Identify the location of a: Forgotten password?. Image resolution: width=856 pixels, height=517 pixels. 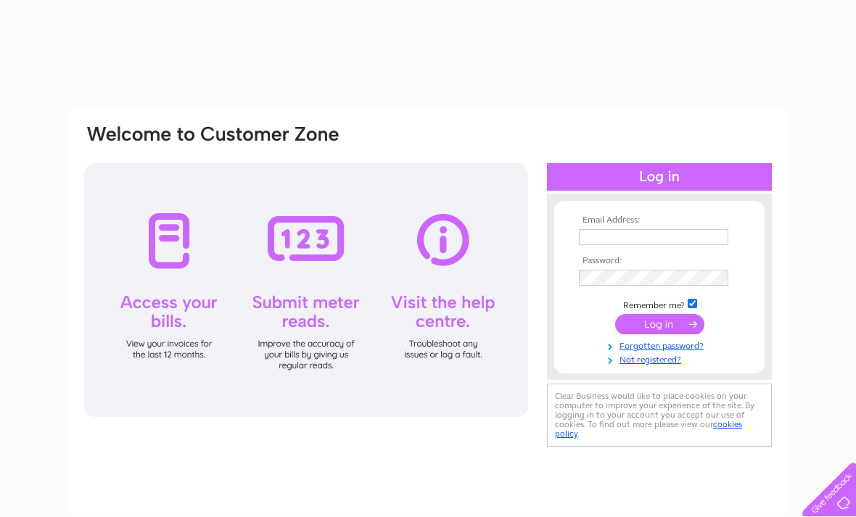
(661, 345).